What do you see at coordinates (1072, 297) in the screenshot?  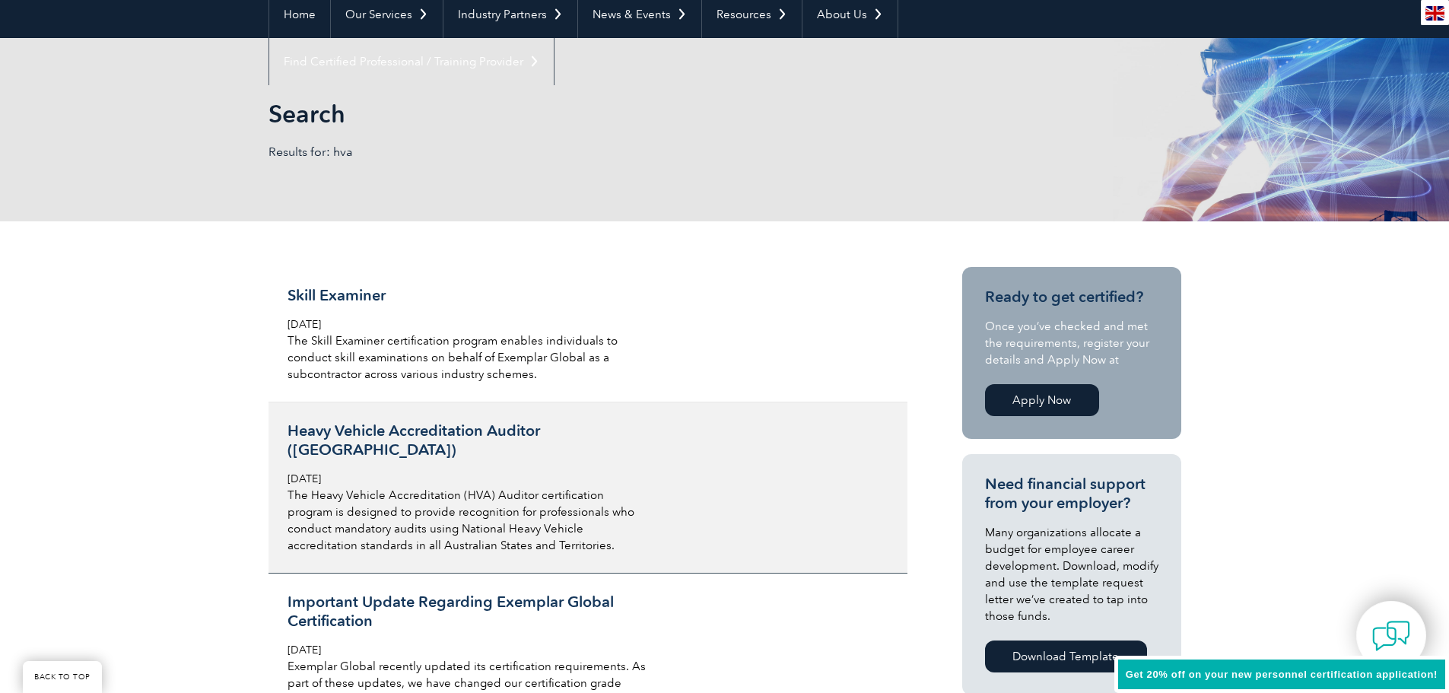 I see `h3: Ready to get certified?` at bounding box center [1072, 297].